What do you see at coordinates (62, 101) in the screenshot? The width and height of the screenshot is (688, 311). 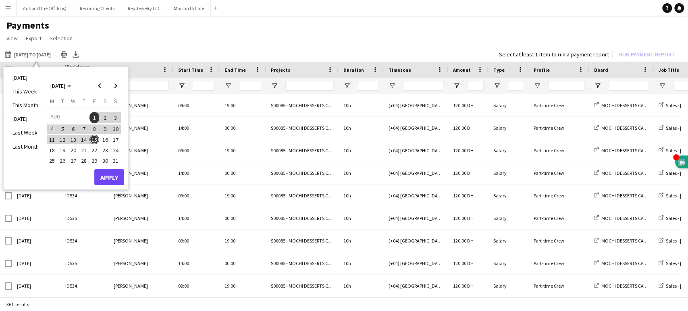 I see `span: T` at bounding box center [62, 101].